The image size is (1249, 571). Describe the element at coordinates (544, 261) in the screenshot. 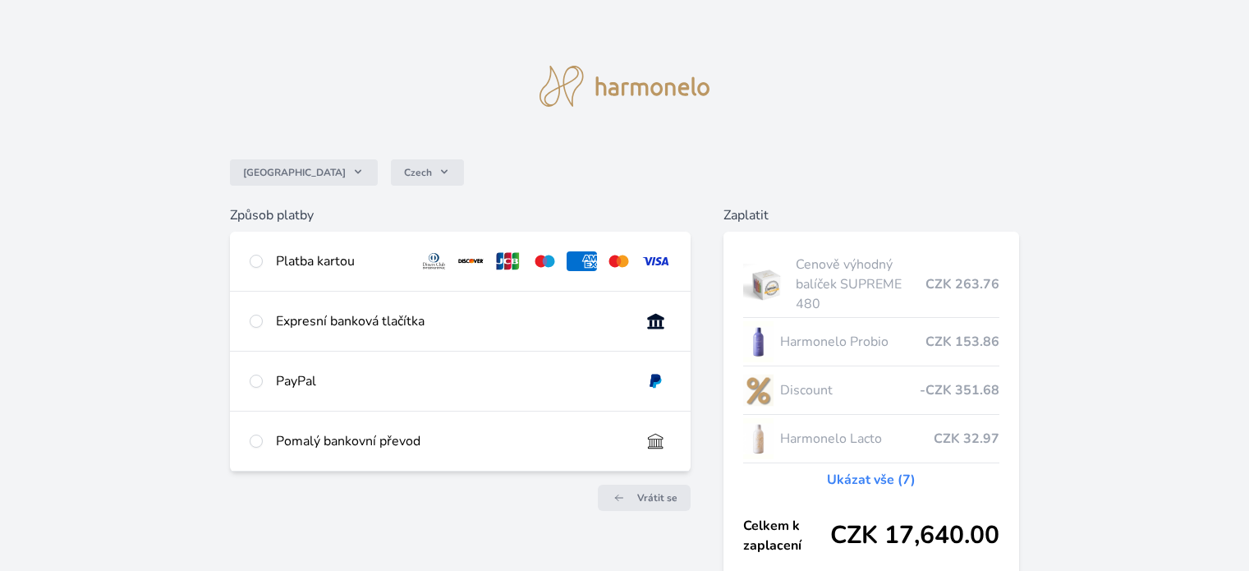

I see `img: maestro.svg` at that location.